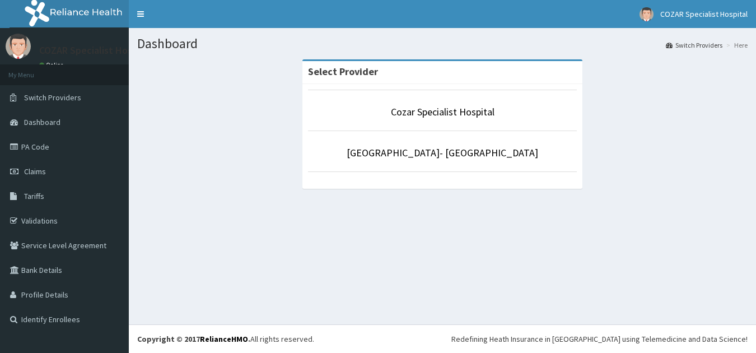  What do you see at coordinates (694, 45) in the screenshot?
I see `a: Switch Providers` at bounding box center [694, 45].